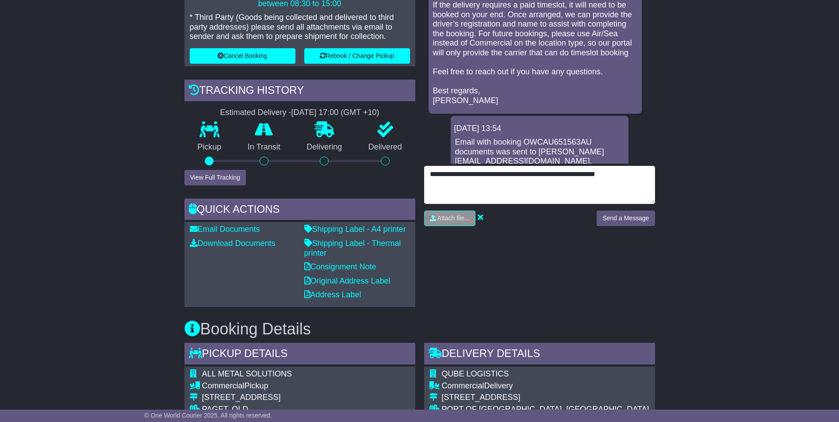 The width and height of the screenshot is (839, 422). I want to click on a: Original Address Label, so click(347, 281).